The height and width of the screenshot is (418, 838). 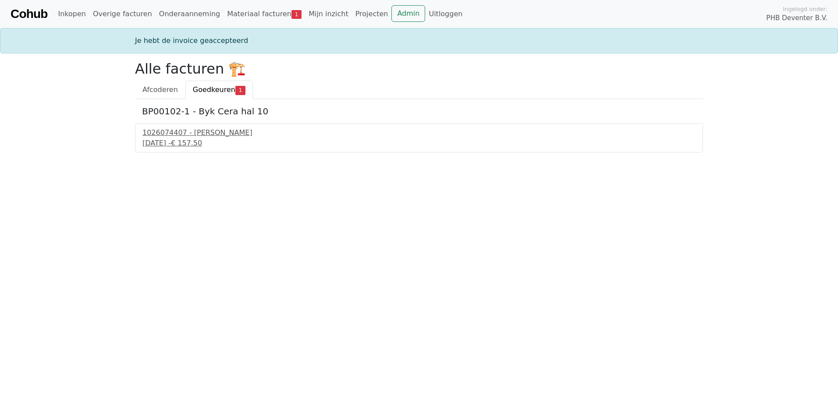 What do you see at coordinates (328, 14) in the screenshot?
I see `a: Mijn inzicht` at bounding box center [328, 14].